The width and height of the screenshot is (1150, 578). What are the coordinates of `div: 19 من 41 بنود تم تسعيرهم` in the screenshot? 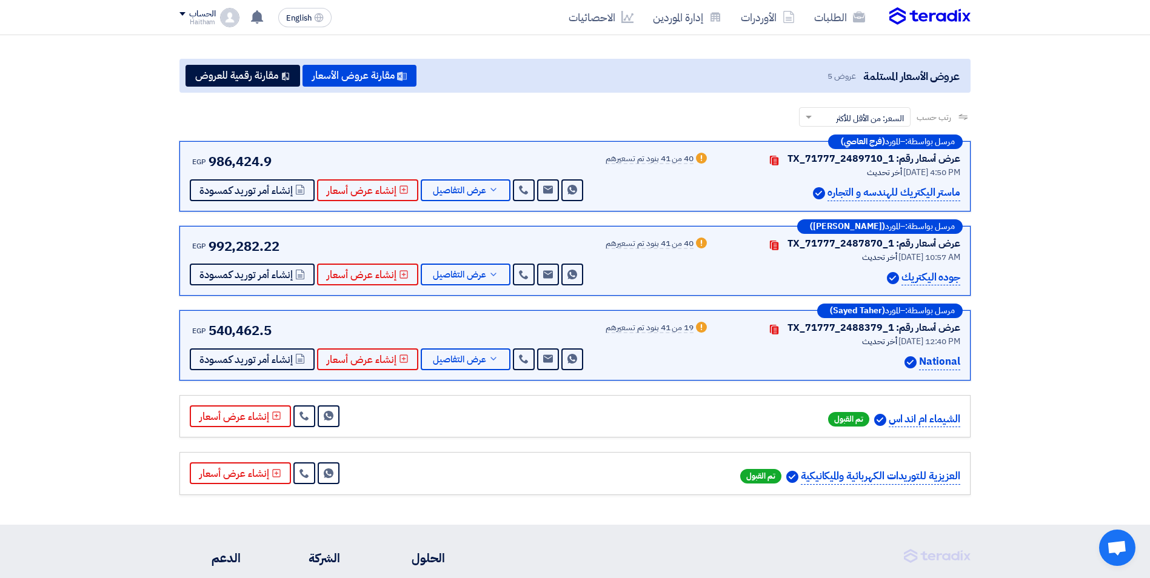 It's located at (649, 329).